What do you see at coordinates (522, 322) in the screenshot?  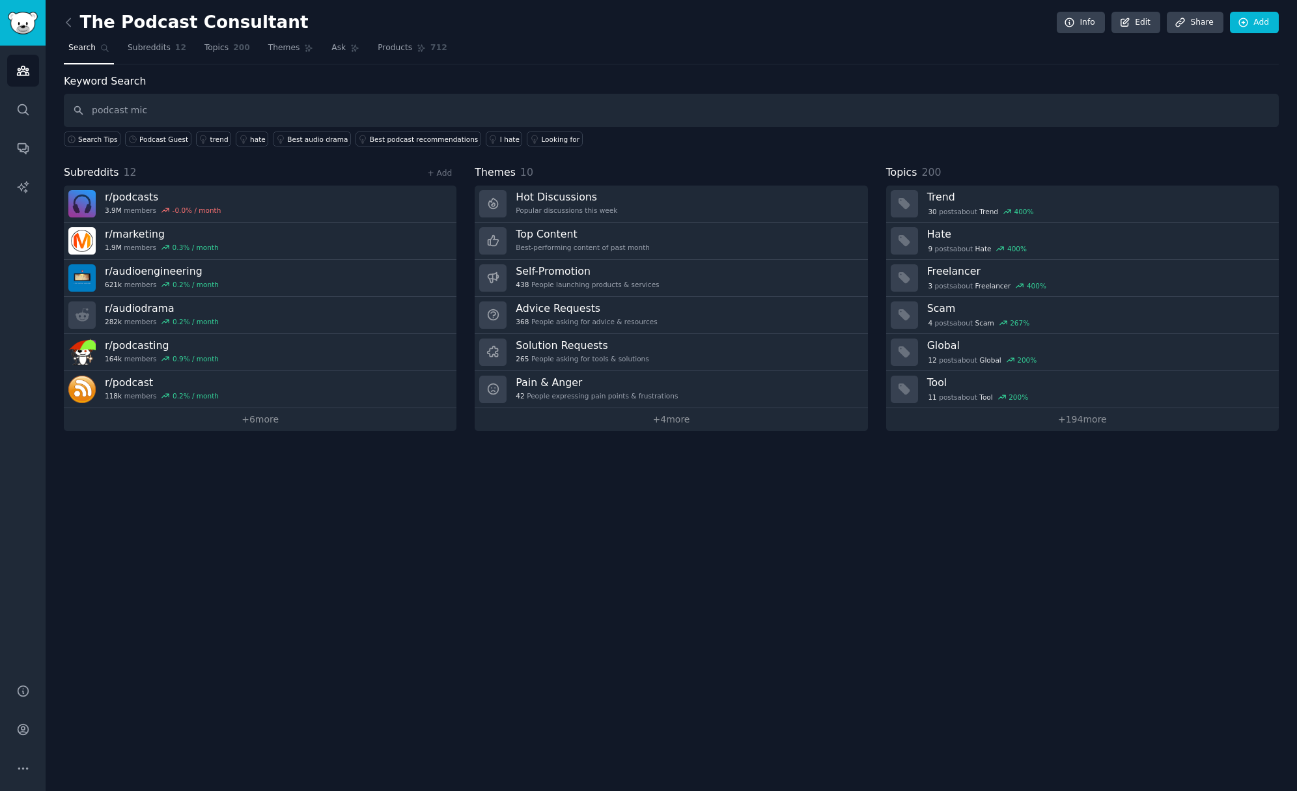 I see `span: 368` at bounding box center [522, 322].